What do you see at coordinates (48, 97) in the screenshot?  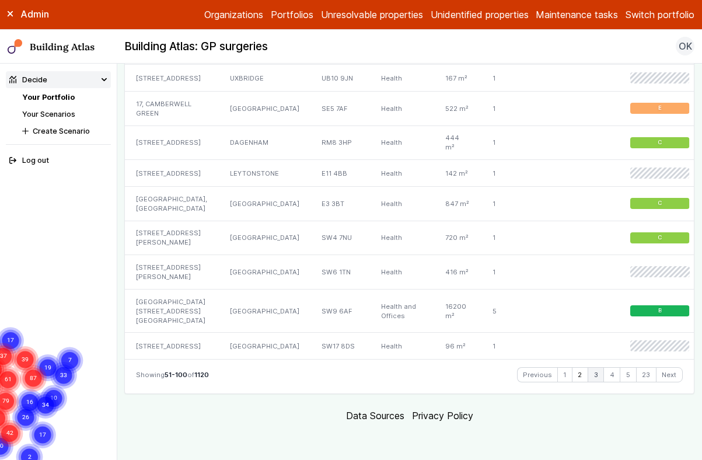 I see `a: Your Portfolio` at bounding box center [48, 97].